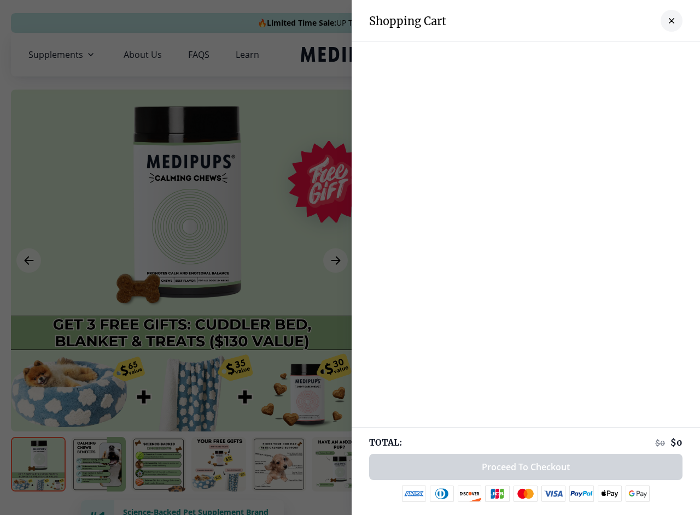 This screenshot has width=700, height=515. What do you see at coordinates (610, 494) in the screenshot?
I see `img: apple` at bounding box center [610, 494].